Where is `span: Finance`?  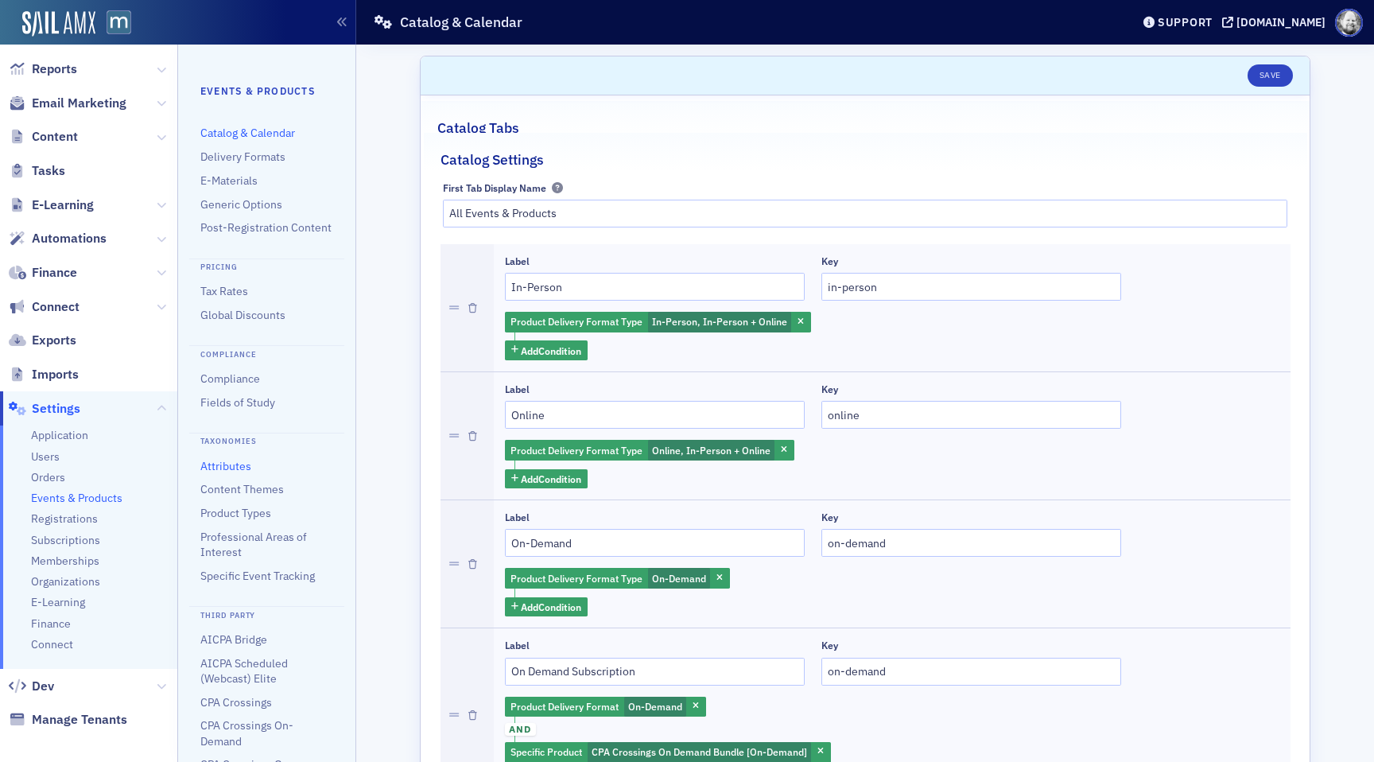 span: Finance is located at coordinates (54, 273).